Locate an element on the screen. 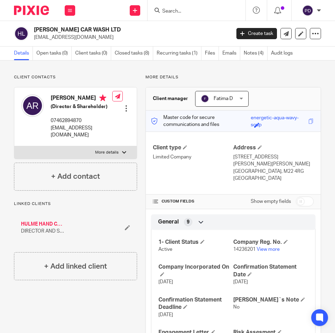  h4: Confirmation Statement Date is located at coordinates (271, 271).